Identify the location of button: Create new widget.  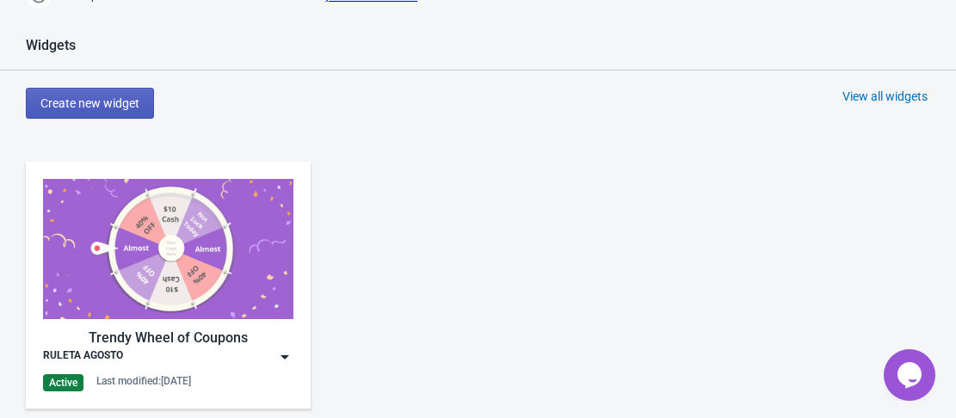
(90, 103).